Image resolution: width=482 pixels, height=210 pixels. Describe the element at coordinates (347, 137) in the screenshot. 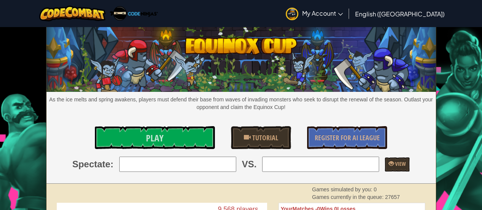

I see `span: Register for AI League` at that location.